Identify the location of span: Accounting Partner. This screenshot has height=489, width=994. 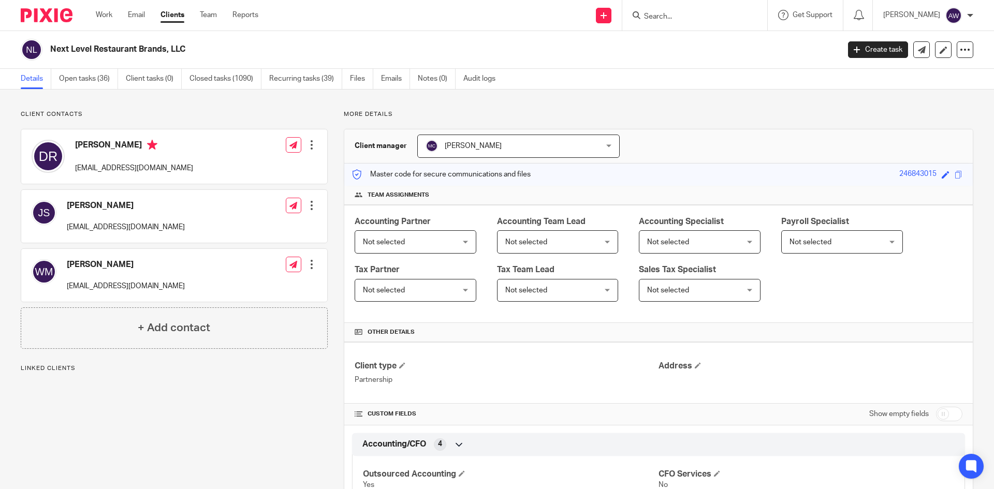
(392, 222).